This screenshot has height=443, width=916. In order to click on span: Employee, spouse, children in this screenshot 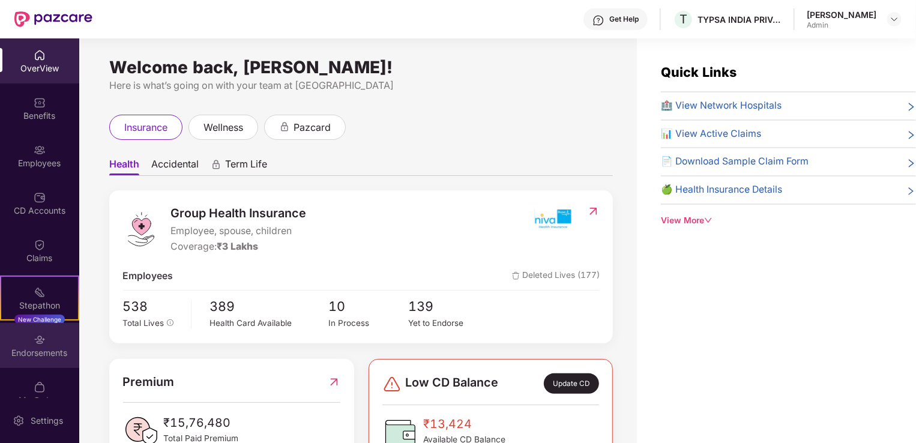, I will do `click(239, 231)`.